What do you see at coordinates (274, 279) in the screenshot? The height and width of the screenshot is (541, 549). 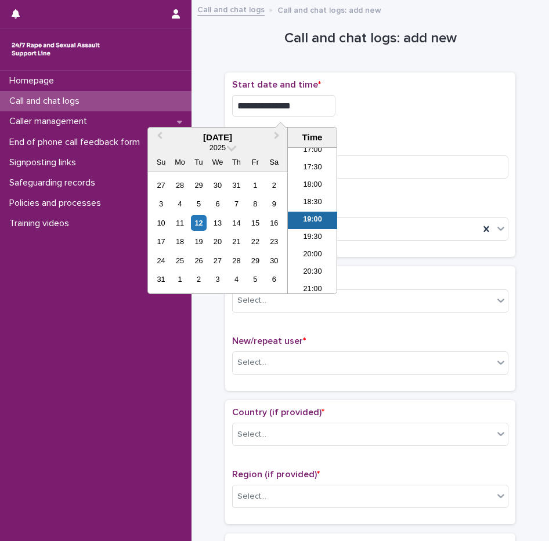 I see `div: Choose Saturday, September 6th, 2025` at bounding box center [274, 279].